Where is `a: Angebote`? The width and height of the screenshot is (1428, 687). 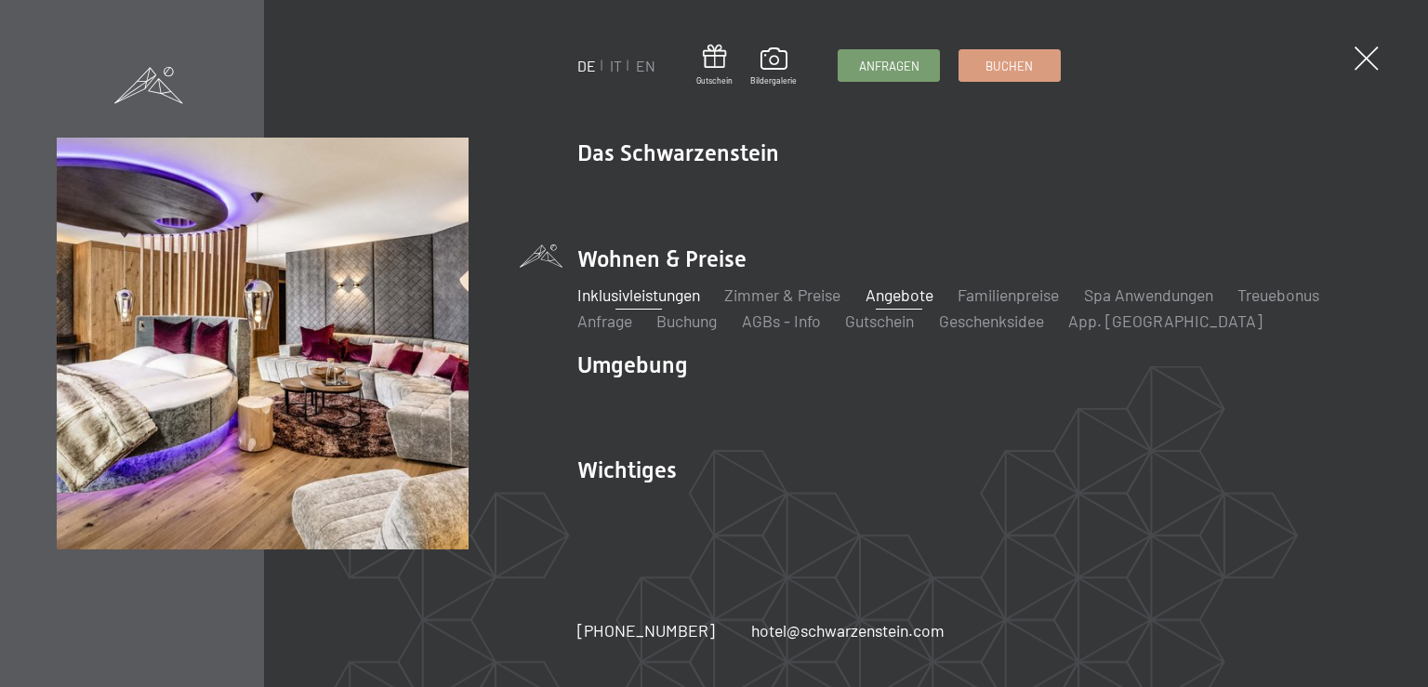
a: Angebote is located at coordinates (899, 295).